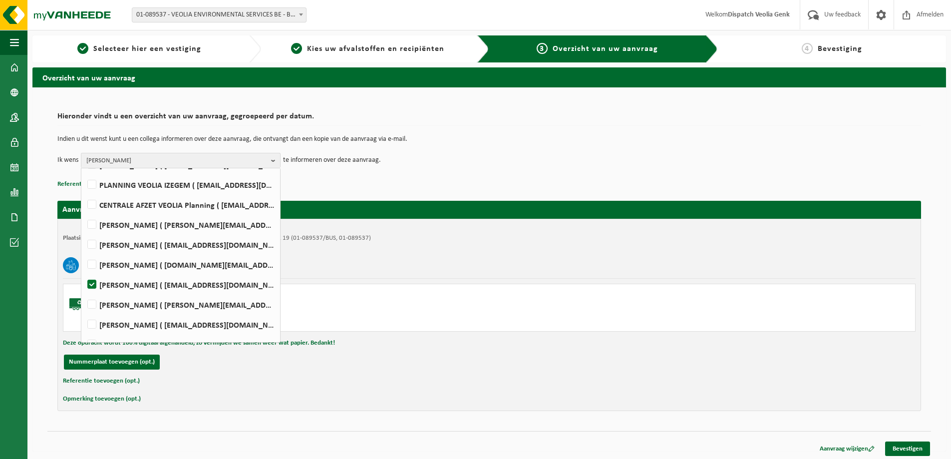 The image size is (951, 459). What do you see at coordinates (83, 48) in the screenshot?
I see `span: 1` at bounding box center [83, 48].